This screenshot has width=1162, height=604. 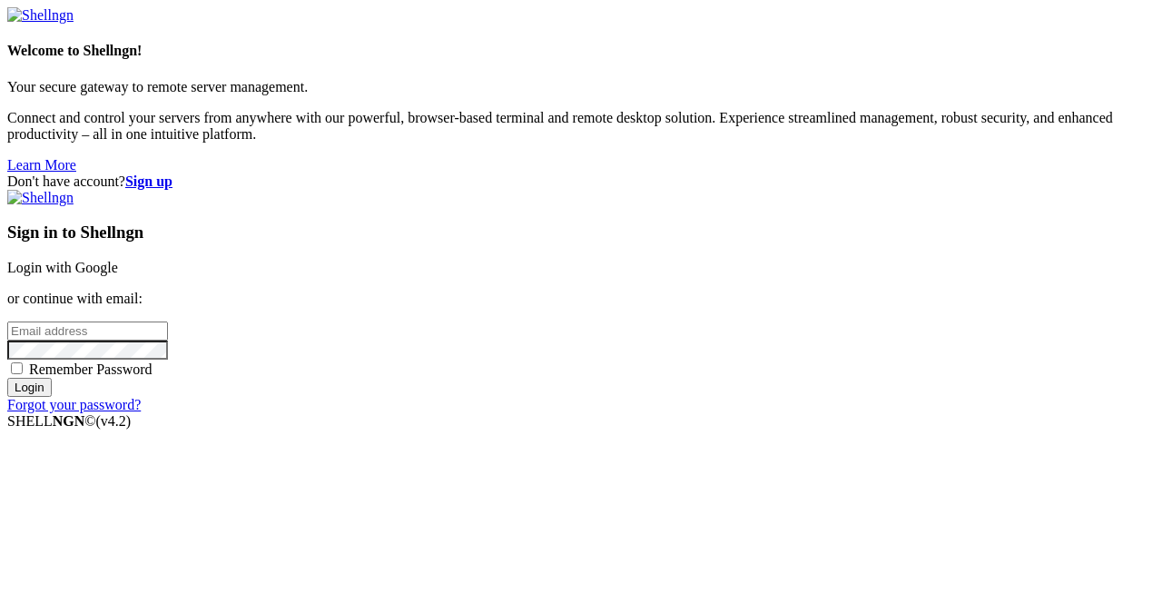 What do you see at coordinates (581, 126) in the screenshot?
I see `p: Connect and control your servers from anywhere with our powerful, browser-based terminal and remo...` at bounding box center [581, 126].